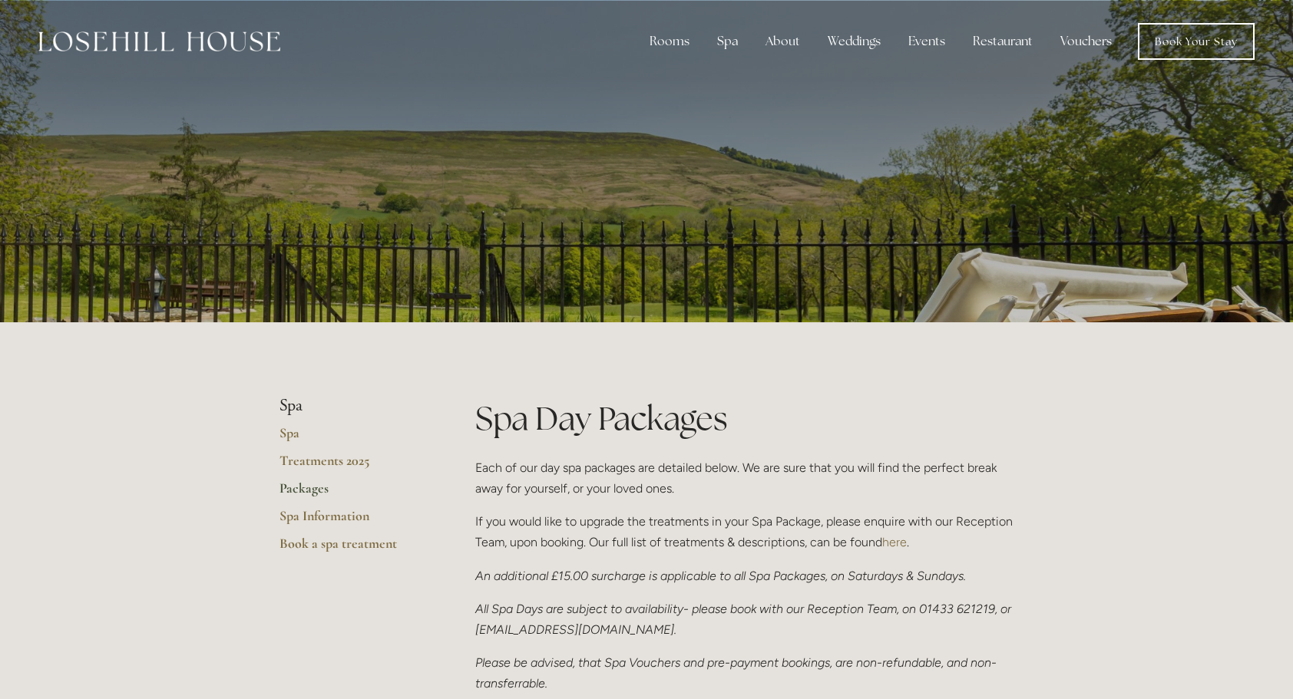 Image resolution: width=1293 pixels, height=699 pixels. I want to click on li: Spa, so click(352, 406).